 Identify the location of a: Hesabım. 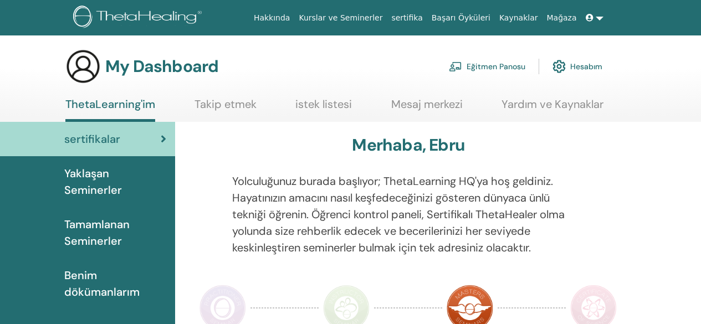
(577, 66).